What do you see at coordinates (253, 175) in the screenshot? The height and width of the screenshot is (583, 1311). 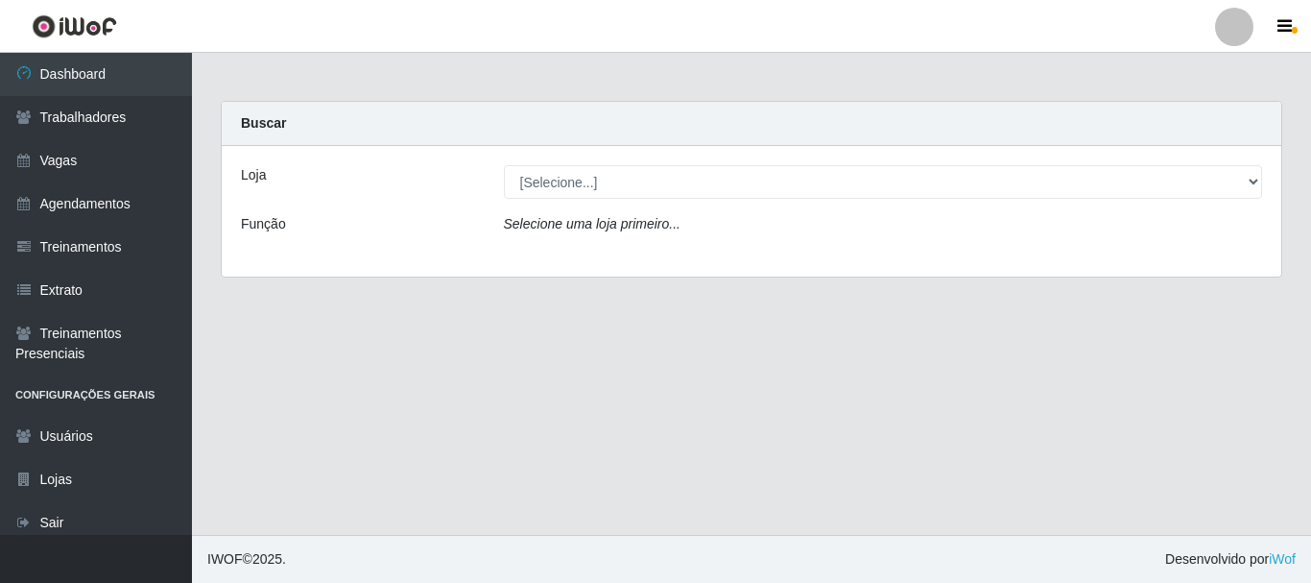 I see `label: Loja` at bounding box center [253, 175].